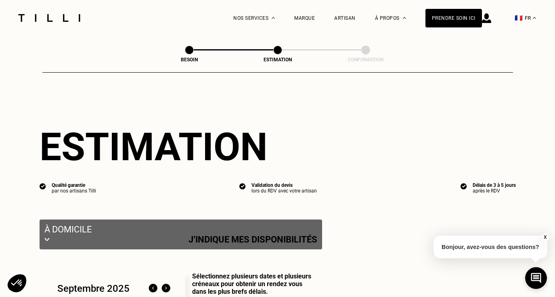 The image size is (555, 297). Describe the element at coordinates (181, 229) in the screenshot. I see `p: À domicile` at that location.